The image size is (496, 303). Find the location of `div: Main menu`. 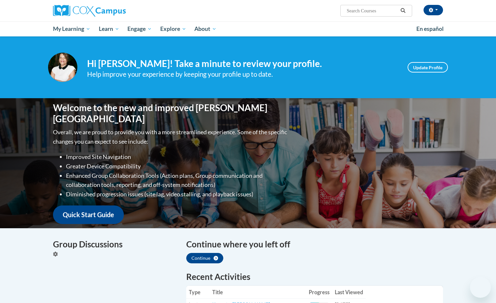

div: Main menu is located at coordinates (248, 29).